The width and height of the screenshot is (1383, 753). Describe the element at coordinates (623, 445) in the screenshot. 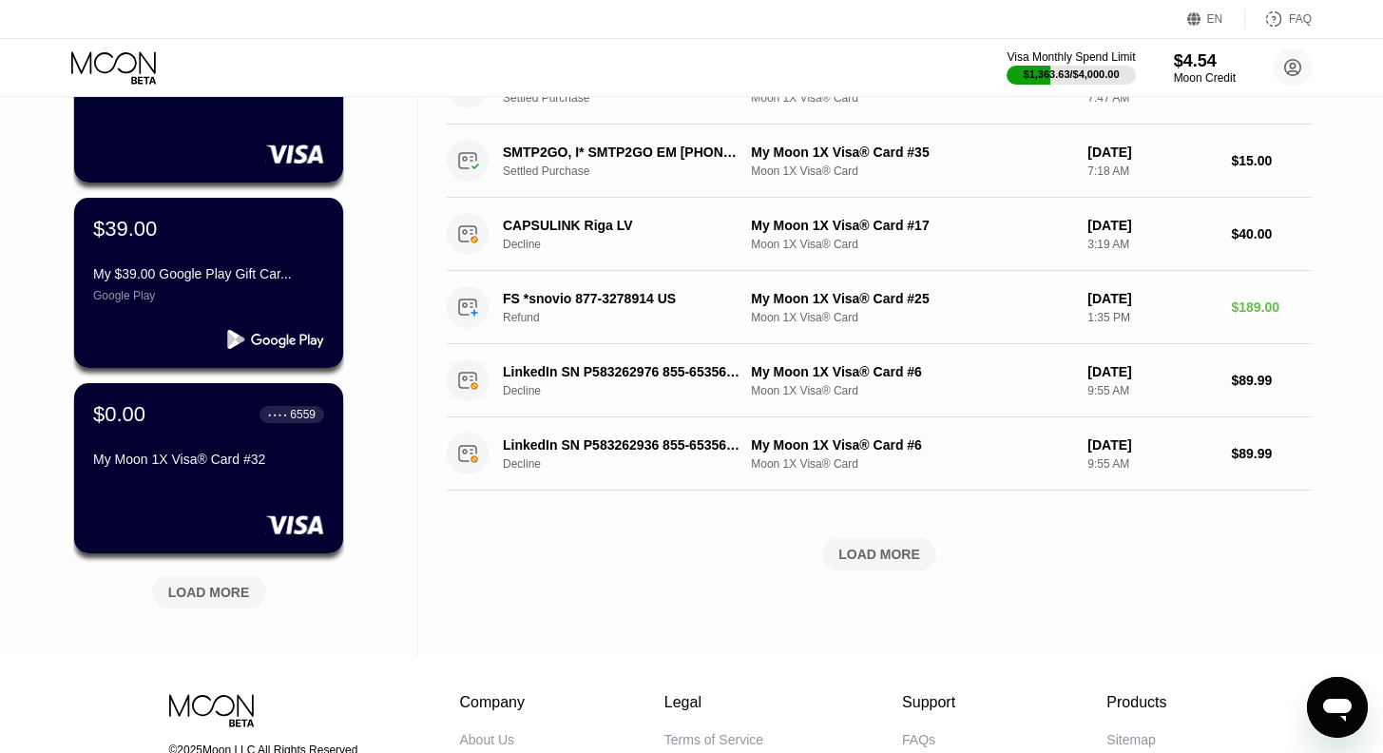

I see `div: LinkedIn SN P583262936 855-6535653 US` at that location.